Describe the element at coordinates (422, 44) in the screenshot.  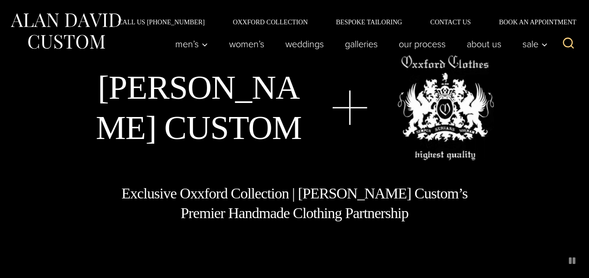
I see `a: Our Process` at that location.